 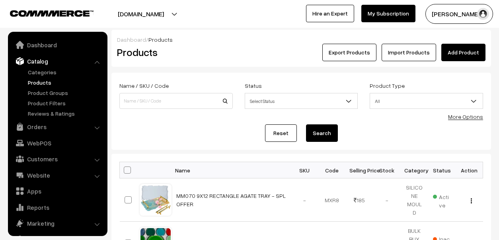 What do you see at coordinates (414, 200) in the screenshot?
I see `td: SILICONE MOULD` at bounding box center [414, 200].